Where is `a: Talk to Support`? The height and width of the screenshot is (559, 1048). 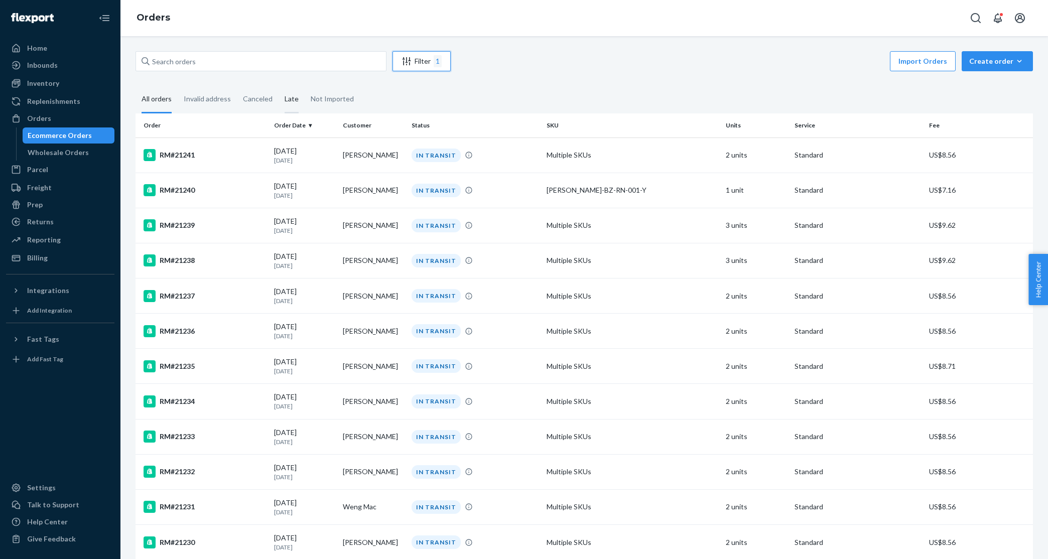 a: Talk to Support is located at coordinates (60, 505).